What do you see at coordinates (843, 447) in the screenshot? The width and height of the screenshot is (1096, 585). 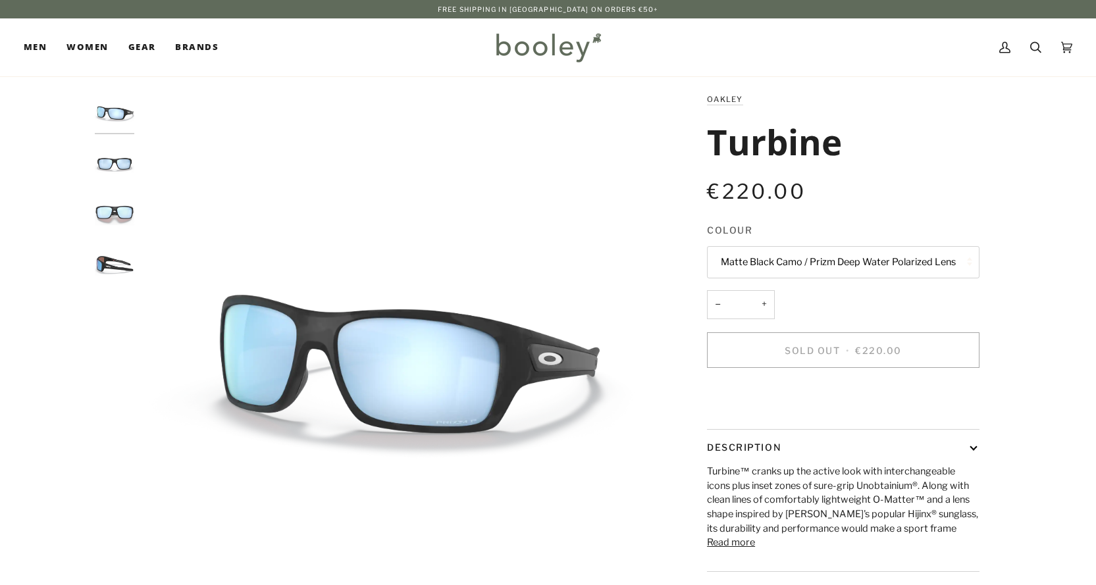 I see `button: Description` at bounding box center [843, 447].